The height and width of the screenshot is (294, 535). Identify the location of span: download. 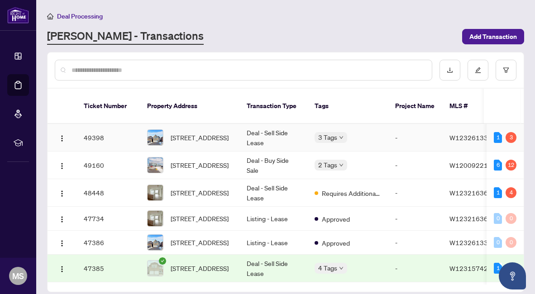
(450, 70).